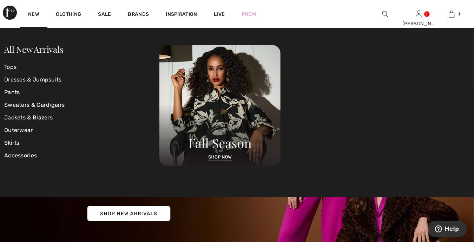 Image resolution: width=474 pixels, height=242 pixels. I want to click on img: 1ère Avenue, so click(10, 13).